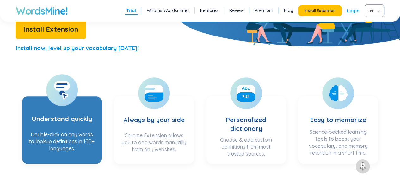 This screenshot has width=400, height=188. I want to click on div: Chrome Extension allows you to add words manually from any websites., so click(154, 144).